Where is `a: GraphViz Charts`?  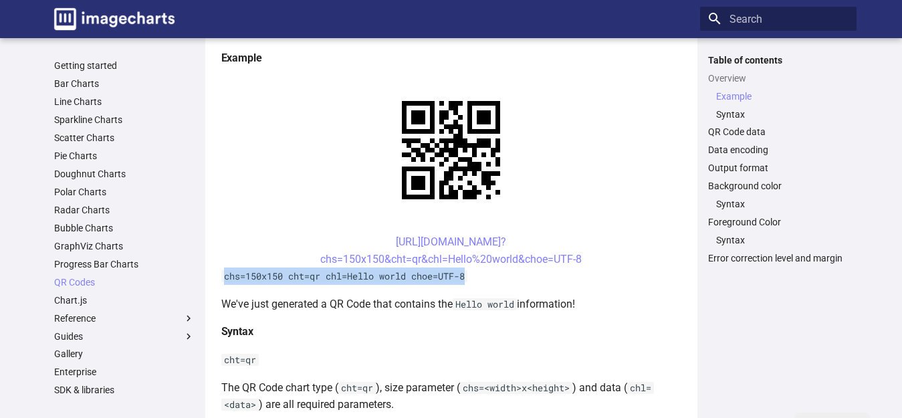 a: GraphViz Charts is located at coordinates (124, 246).